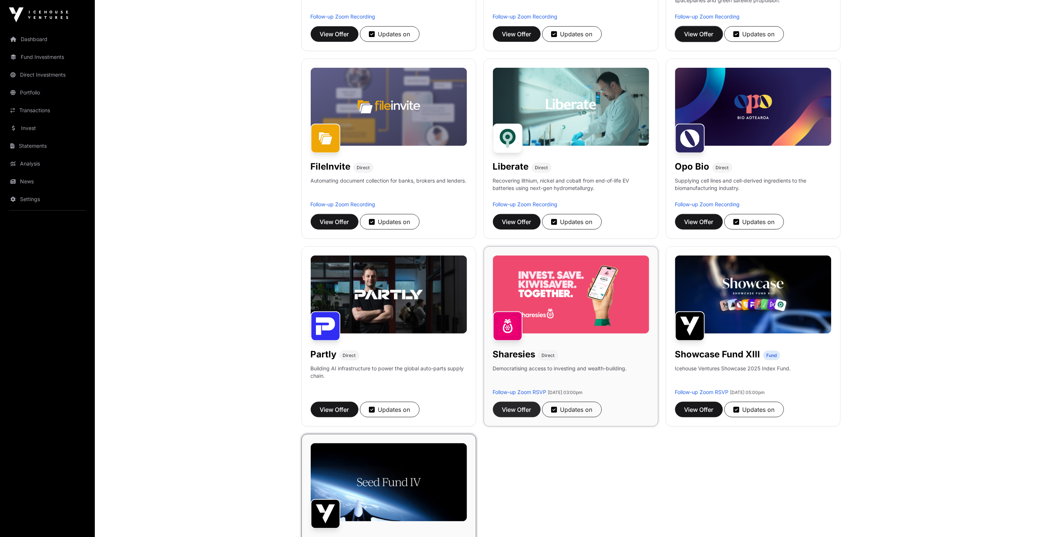 The width and height of the screenshot is (1047, 537). What do you see at coordinates (39, 15) in the screenshot?
I see `img: Icehouse Ventures Logo` at bounding box center [39, 15].